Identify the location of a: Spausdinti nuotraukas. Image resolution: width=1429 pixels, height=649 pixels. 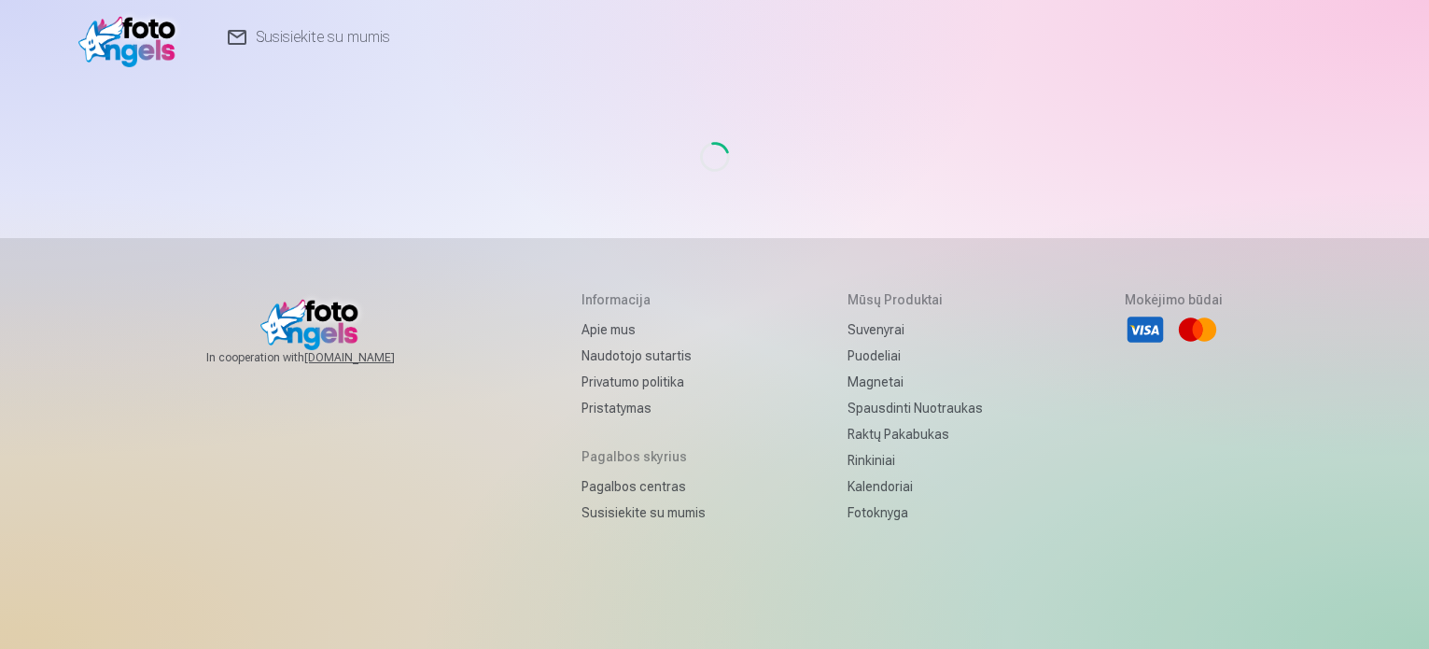
(915, 408).